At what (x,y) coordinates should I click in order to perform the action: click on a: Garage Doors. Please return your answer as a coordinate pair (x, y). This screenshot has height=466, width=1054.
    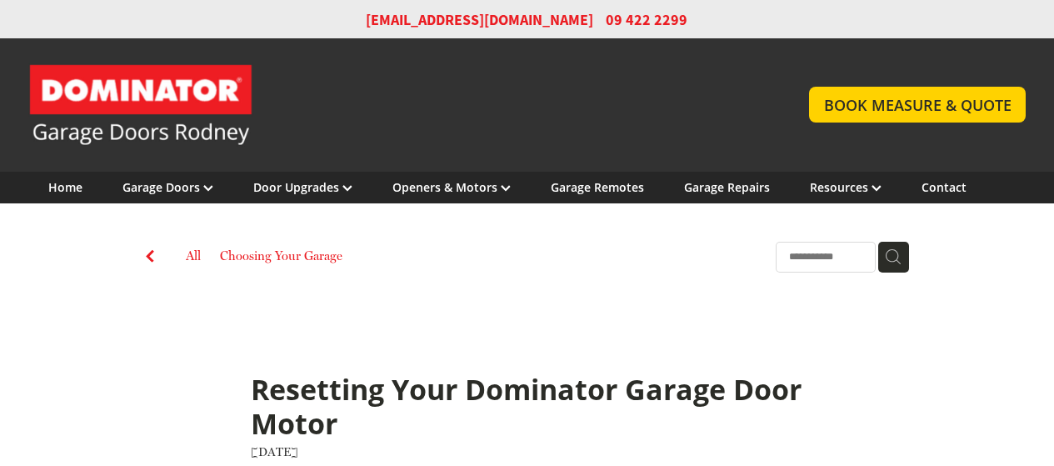
    Looking at the image, I should click on (167, 187).